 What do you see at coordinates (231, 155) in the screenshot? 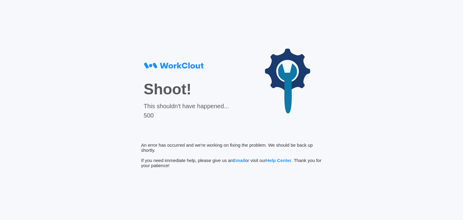
I see `div: An error has occurred and we're working on fixing the problem. We should be back up shortly. If y...` at bounding box center [231, 155].